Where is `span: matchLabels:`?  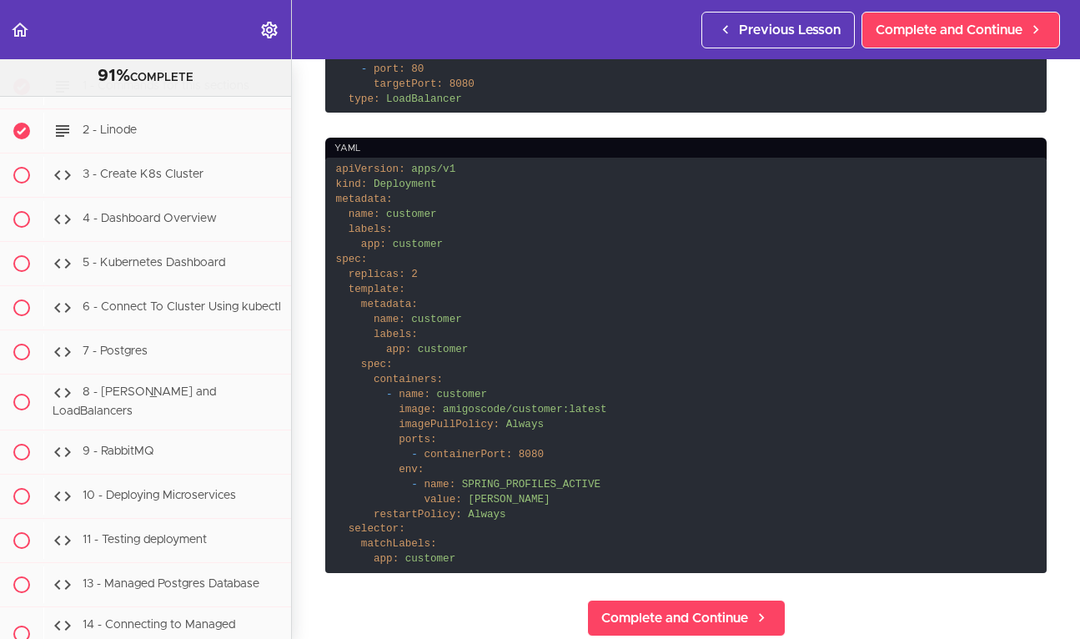 span: matchLabels: is located at coordinates (399, 544).